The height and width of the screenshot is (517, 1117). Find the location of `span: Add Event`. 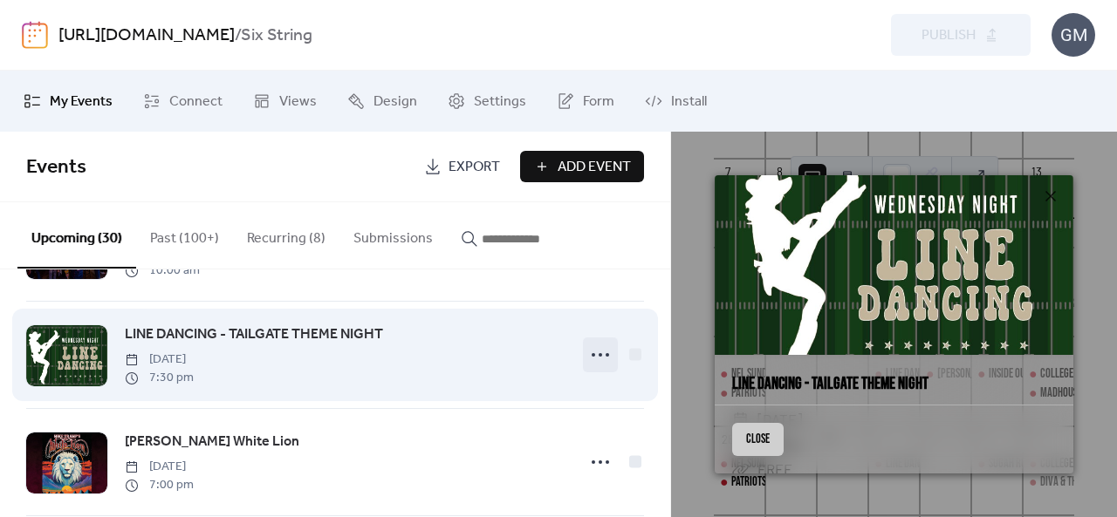

span: Add Event is located at coordinates (594, 168).